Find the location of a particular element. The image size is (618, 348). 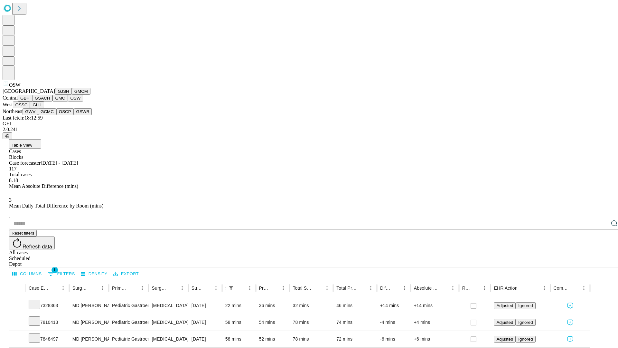

button: GSACH is located at coordinates (42, 98).